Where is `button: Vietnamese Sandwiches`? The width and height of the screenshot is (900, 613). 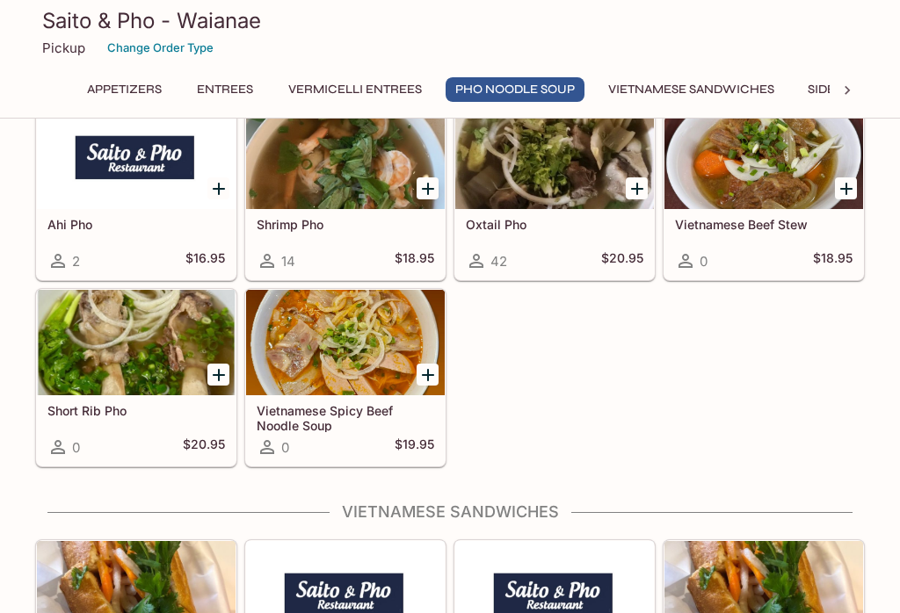 button: Vietnamese Sandwiches is located at coordinates (691, 90).